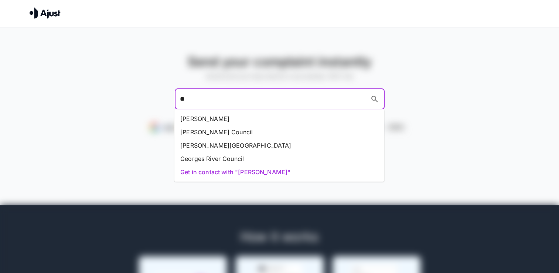 The width and height of the screenshot is (559, 273). Describe the element at coordinates (45, 13) in the screenshot. I see `img: Ajust` at that location.